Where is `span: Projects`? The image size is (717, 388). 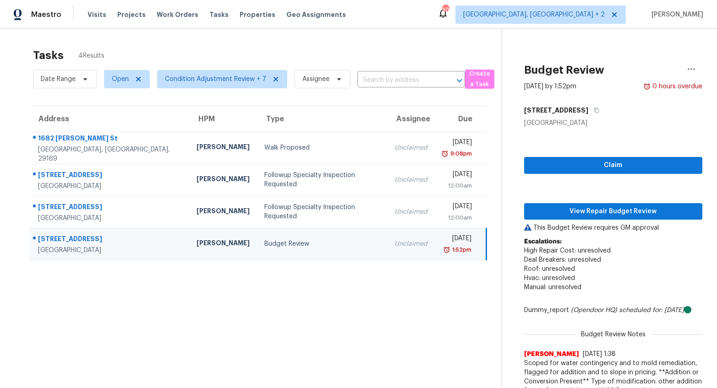
span: Projects is located at coordinates (131, 15).